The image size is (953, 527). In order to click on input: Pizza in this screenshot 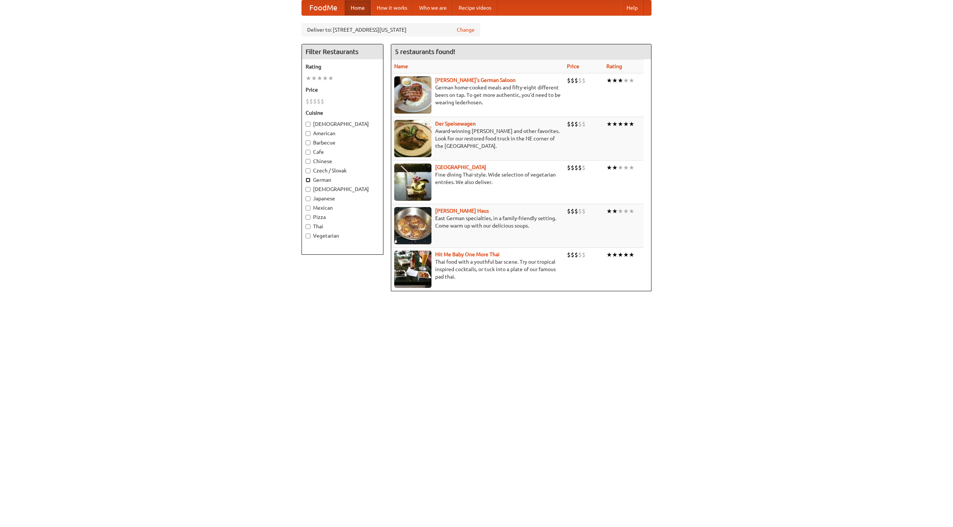, I will do `click(308, 217)`.